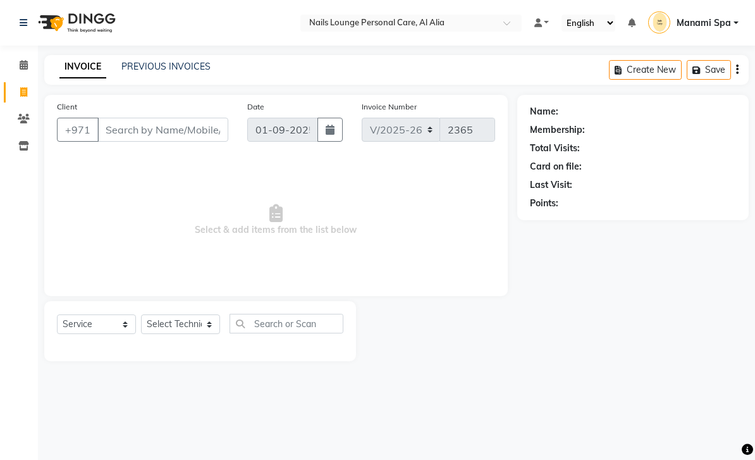  I want to click on span: Select & add items from the list below, so click(276, 220).